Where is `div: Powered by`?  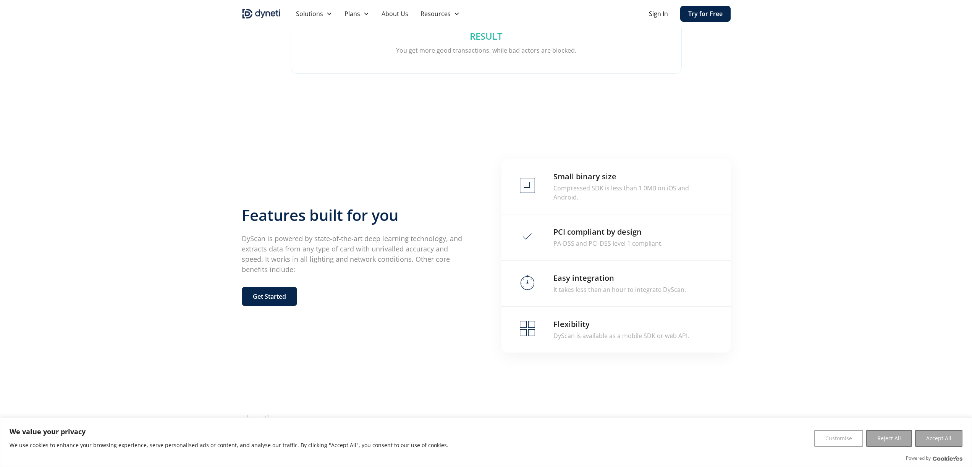 div: Powered by is located at coordinates (934, 459).